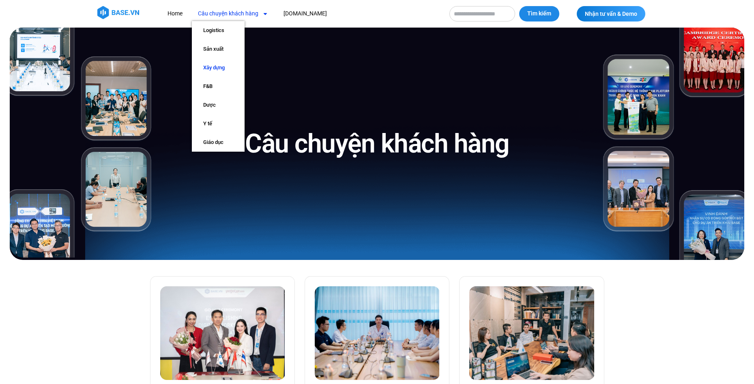 Image resolution: width=754 pixels, height=384 pixels. Describe the element at coordinates (301, 13) in the screenshot. I see `nav: Menu` at that location.